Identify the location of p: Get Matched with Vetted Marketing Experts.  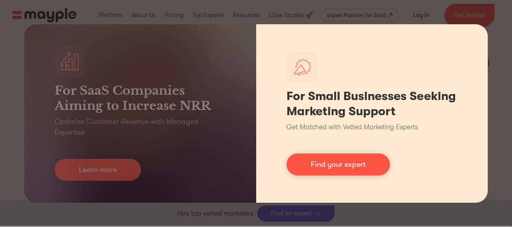
(352, 127).